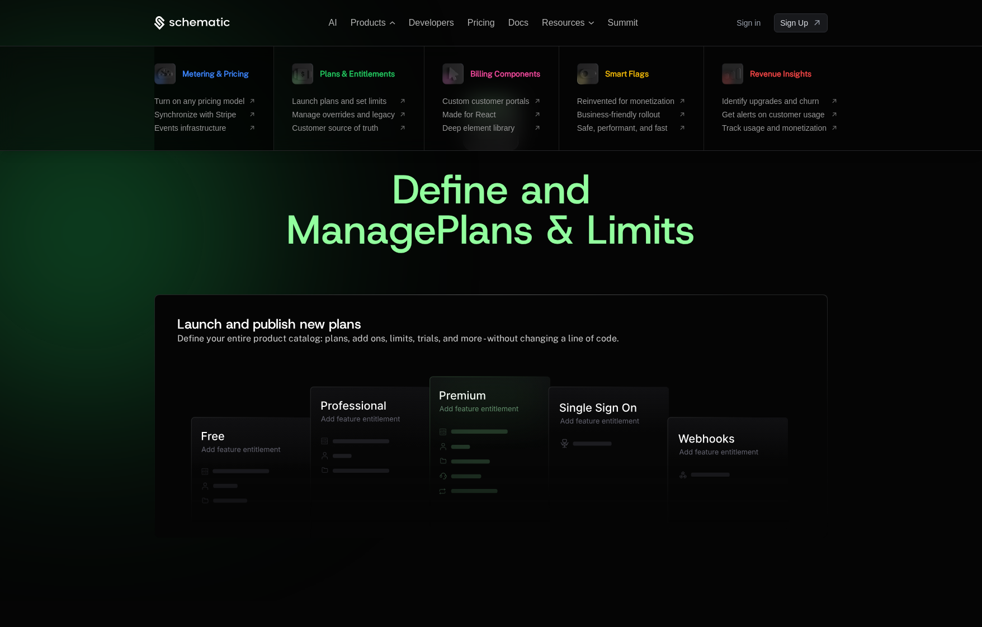  Describe the element at coordinates (444, 210) in the screenshot. I see `span: Define and Manage` at that location.